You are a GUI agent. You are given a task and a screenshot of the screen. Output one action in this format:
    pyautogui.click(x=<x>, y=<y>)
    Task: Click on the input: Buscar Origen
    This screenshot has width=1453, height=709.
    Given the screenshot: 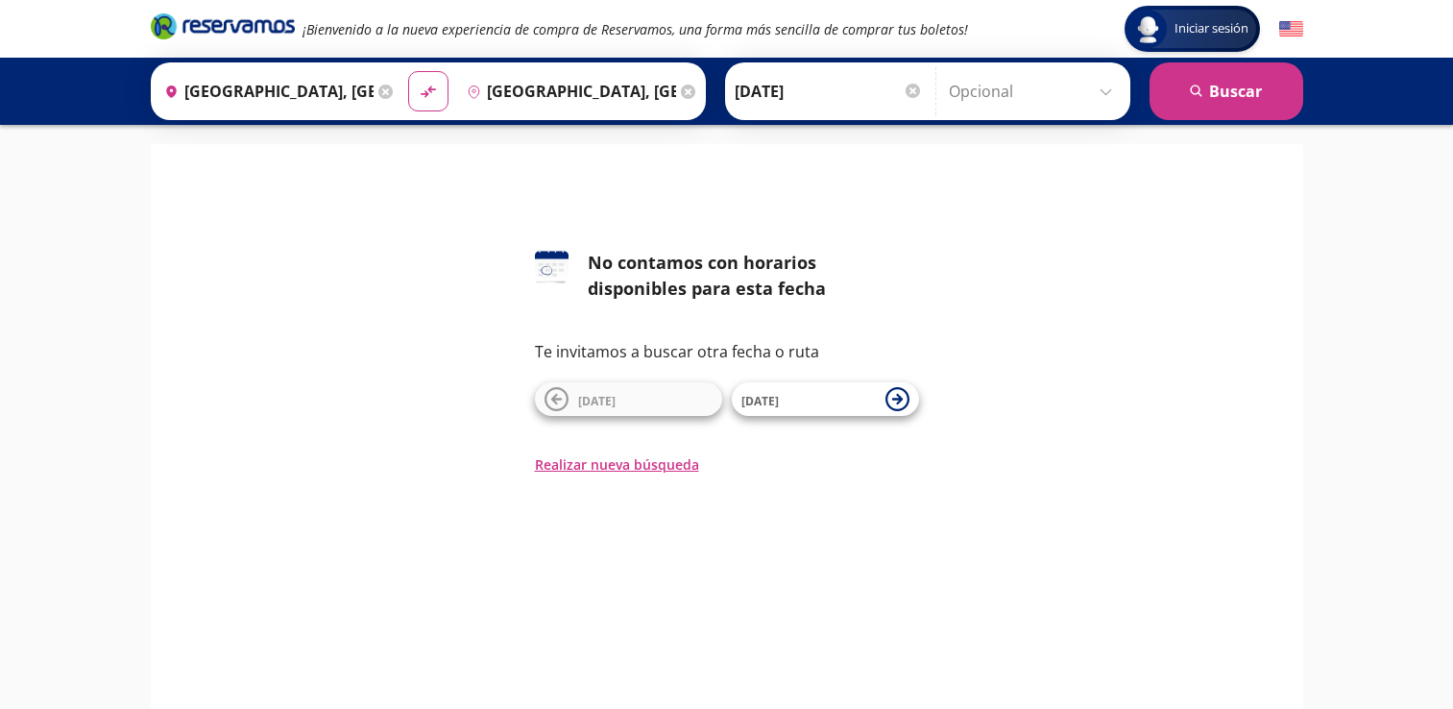 What is the action you would take?
    pyautogui.click(x=265, y=91)
    